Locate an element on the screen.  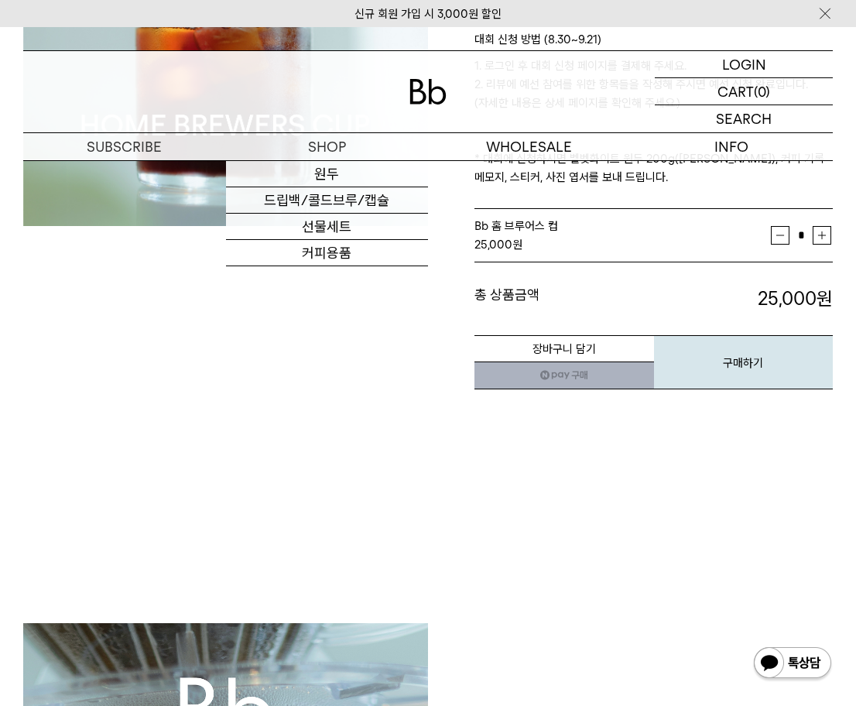
p: INFO is located at coordinates (732, 146).